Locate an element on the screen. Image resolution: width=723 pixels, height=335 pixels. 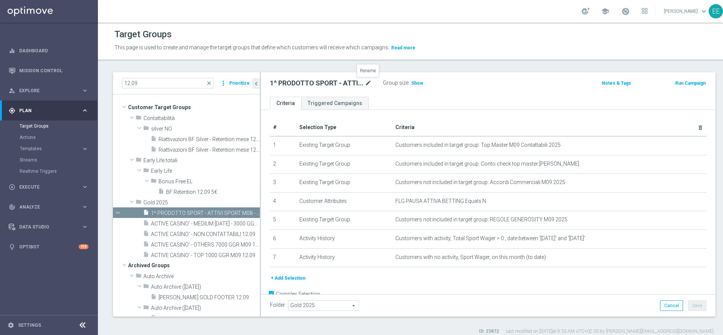
div: Data Studio is located at coordinates (45, 227).